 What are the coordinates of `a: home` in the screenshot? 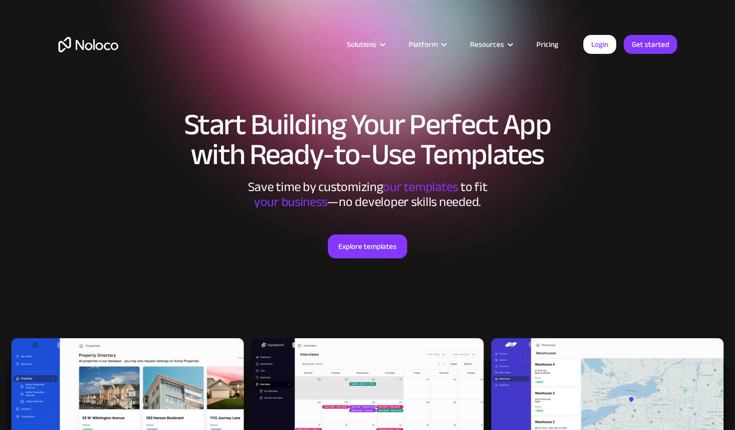 It's located at (88, 44).